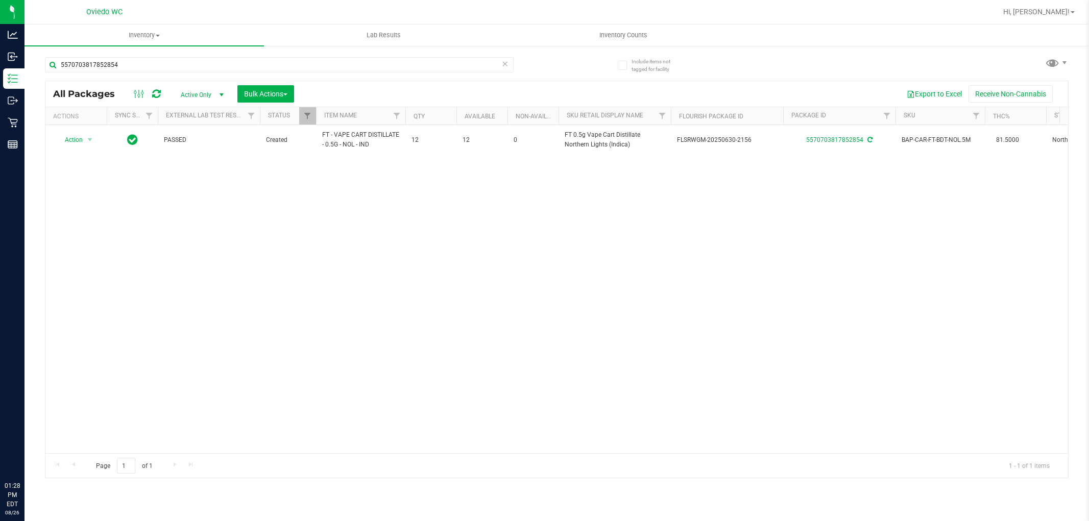  Describe the element at coordinates (1001, 116) in the screenshot. I see `a: THC%` at that location.